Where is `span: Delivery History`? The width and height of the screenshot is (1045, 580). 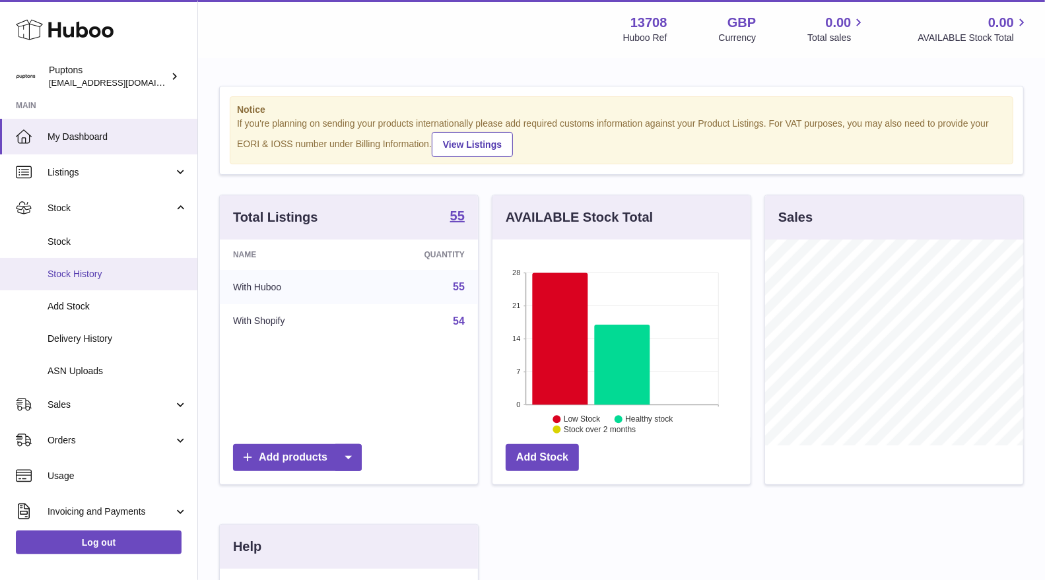
span: Delivery History is located at coordinates (118, 339).